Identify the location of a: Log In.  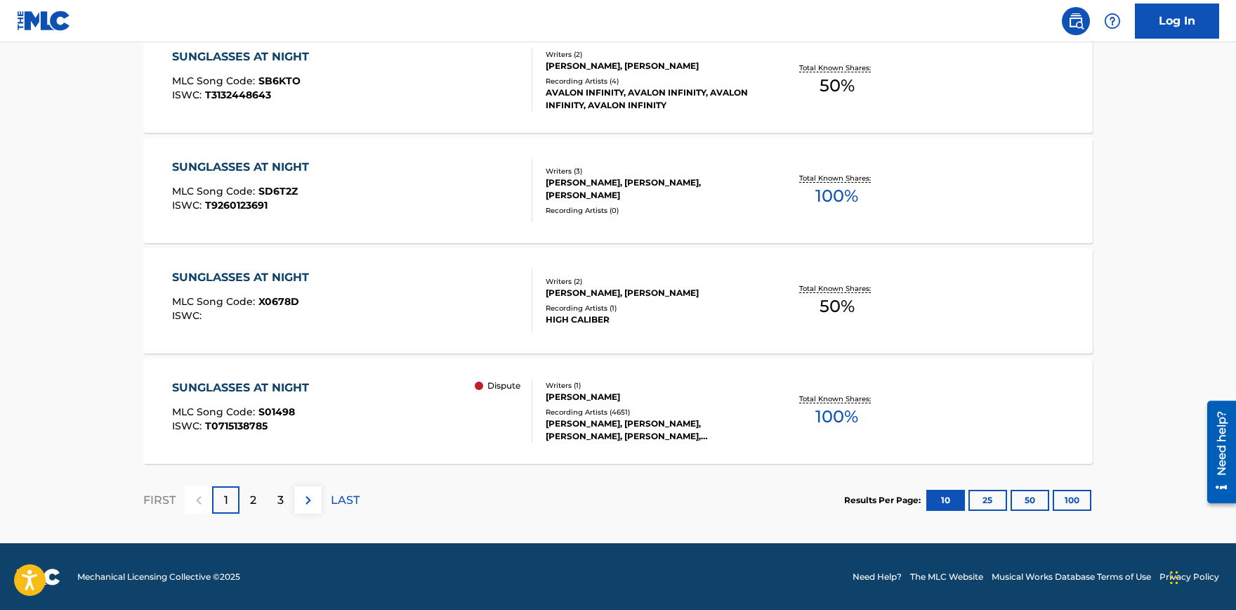
(1177, 21).